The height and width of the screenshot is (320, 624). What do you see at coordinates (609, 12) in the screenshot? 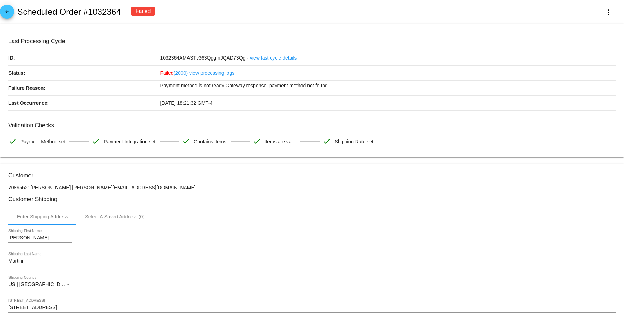
I see `mat-icon: more_vert` at bounding box center [609, 12].